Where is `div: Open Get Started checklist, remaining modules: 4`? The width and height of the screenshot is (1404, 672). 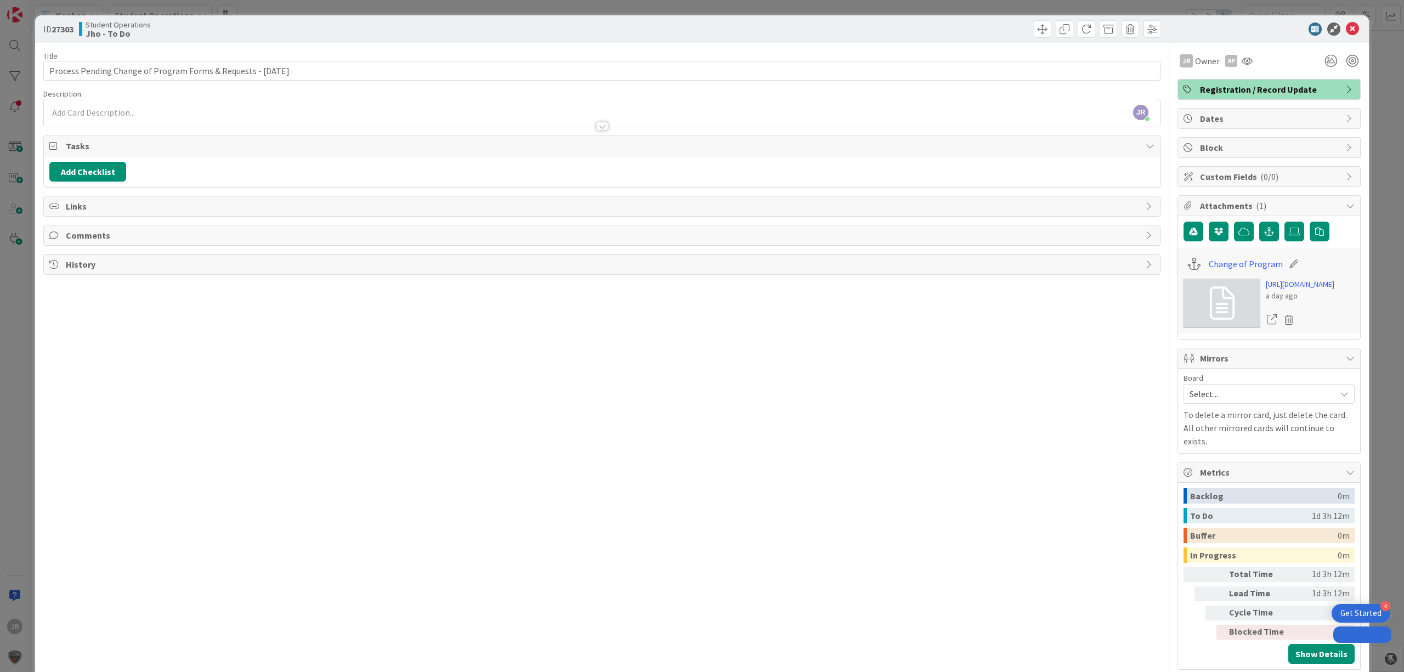 div: Open Get Started checklist, remaining modules: 4 is located at coordinates (1361, 613).